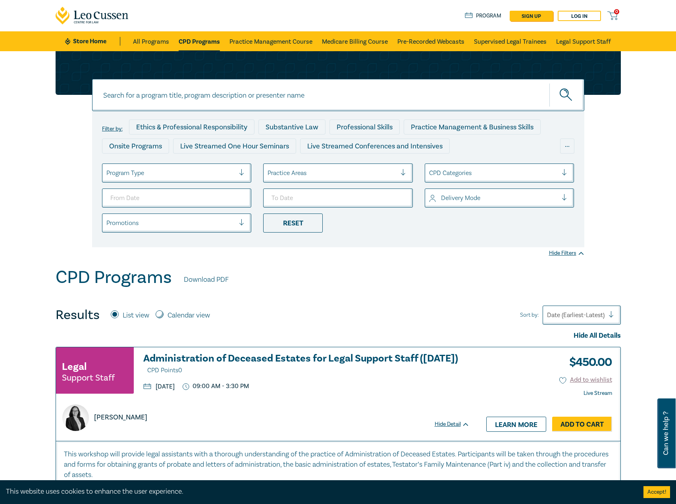  What do you see at coordinates (177, 198) in the screenshot?
I see `input: From Date` at bounding box center [177, 198].